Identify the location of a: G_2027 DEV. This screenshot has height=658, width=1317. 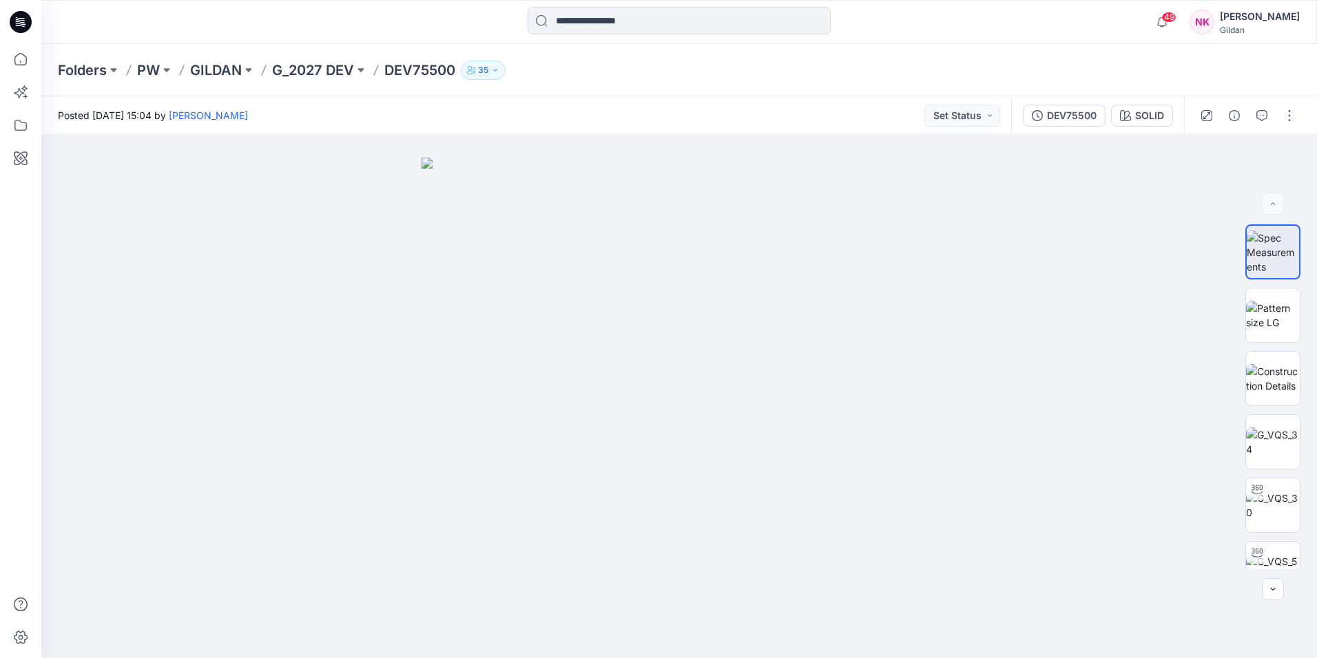
(313, 70).